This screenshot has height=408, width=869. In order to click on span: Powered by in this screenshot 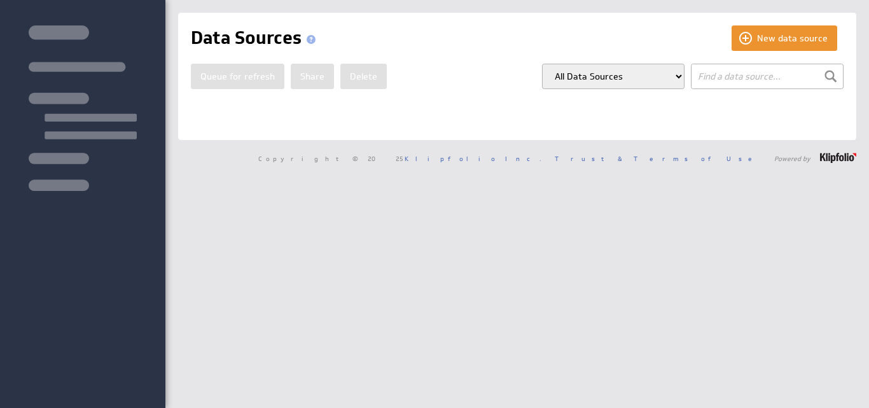, I will do `click(792, 158)`.